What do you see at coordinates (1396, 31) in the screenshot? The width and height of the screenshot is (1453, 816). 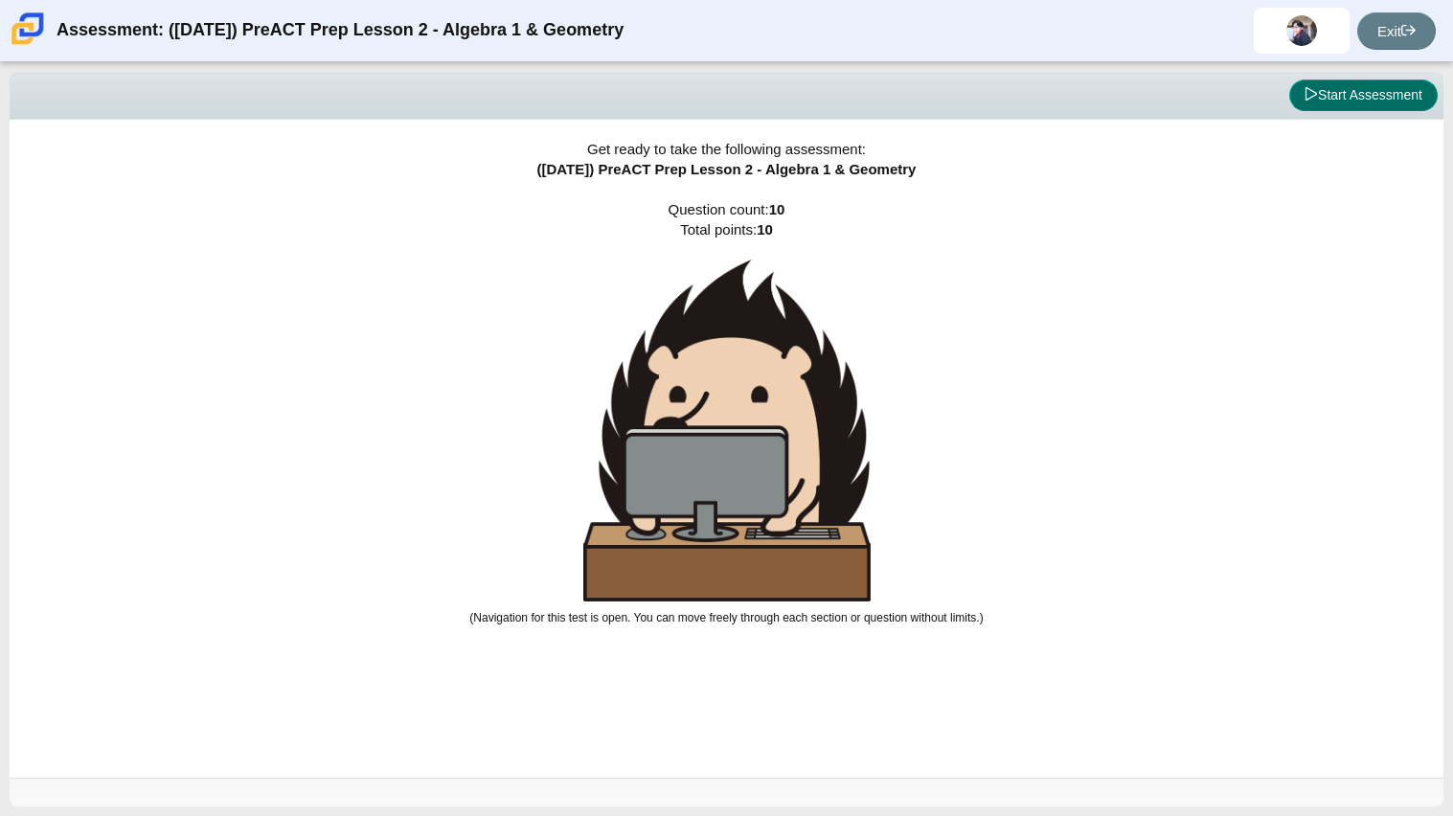 I see `a: Exit` at bounding box center [1396, 31].